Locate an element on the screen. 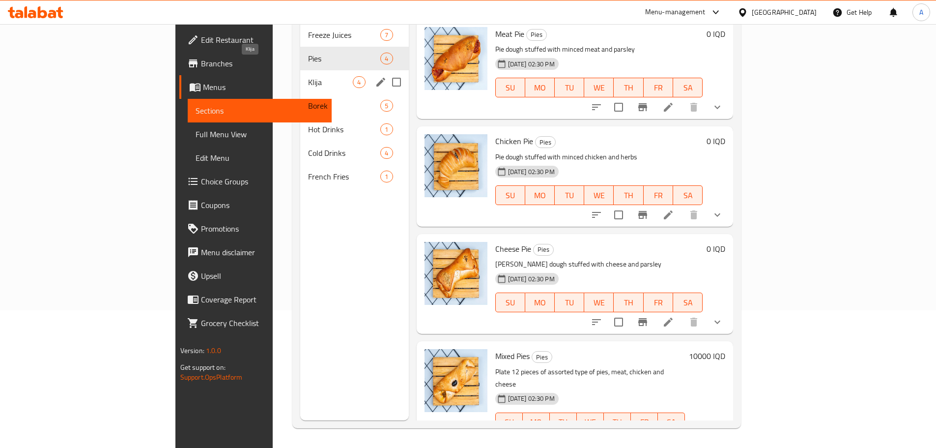  p: Plate 12 pieces of assorted type of pies, meat, chicken and cheese is located at coordinates (590, 378).